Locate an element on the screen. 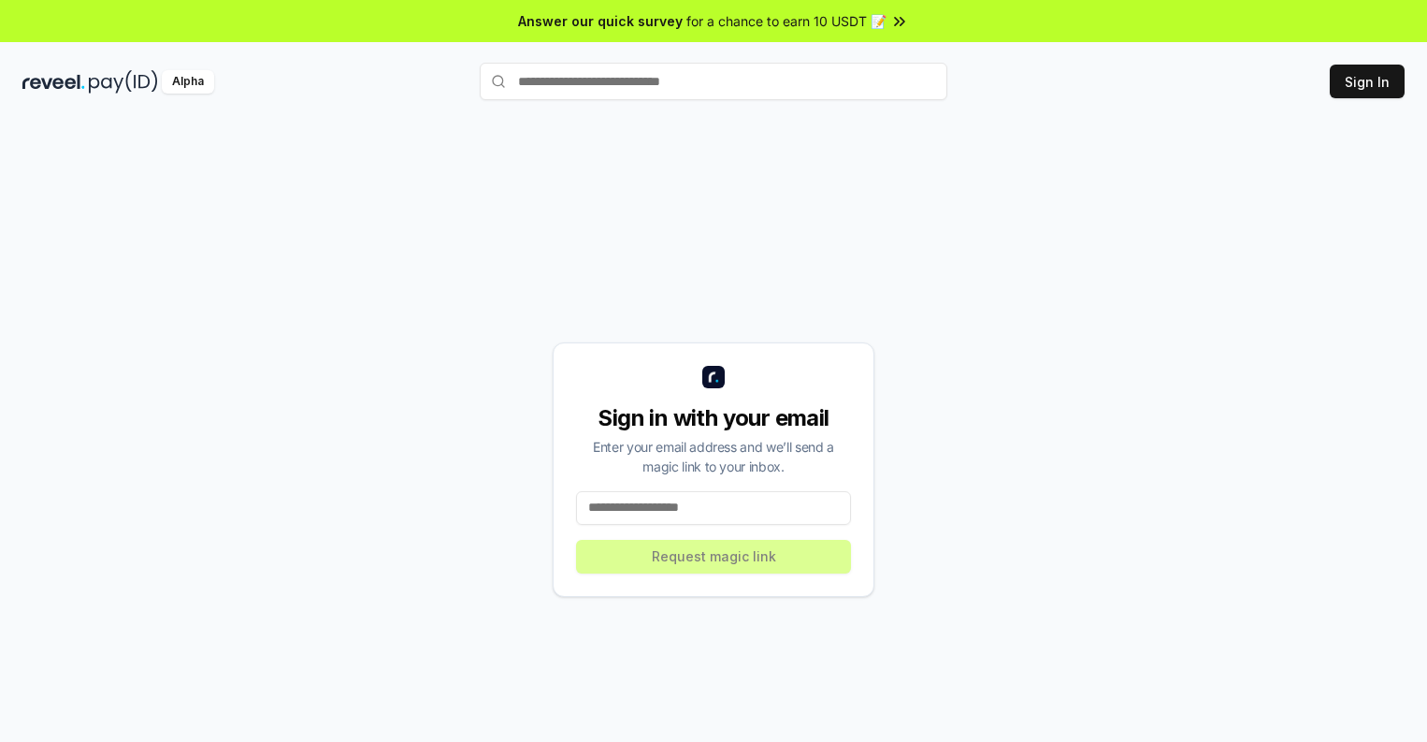 This screenshot has height=742, width=1427. button: Sign In is located at coordinates (1367, 81).